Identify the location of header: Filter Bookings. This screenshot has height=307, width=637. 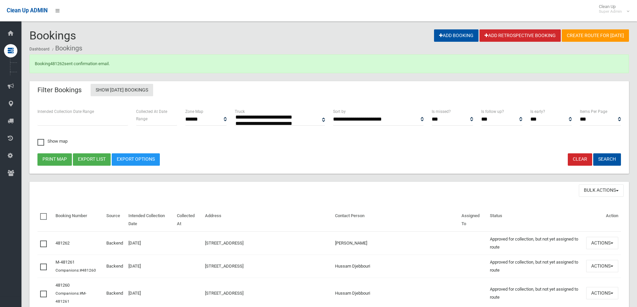
(60, 90).